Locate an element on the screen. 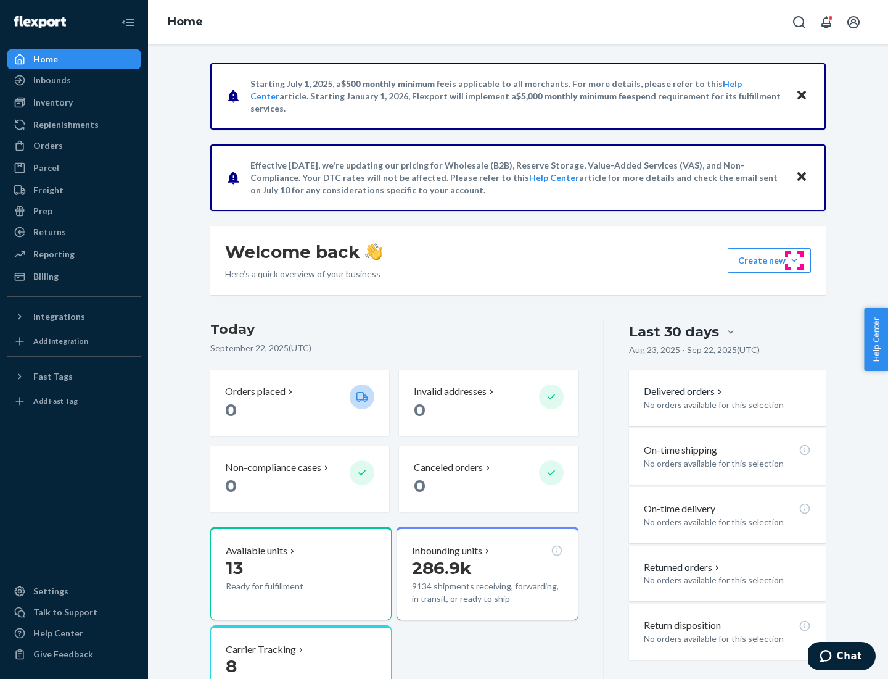  p: Canceled orders is located at coordinates (448, 467).